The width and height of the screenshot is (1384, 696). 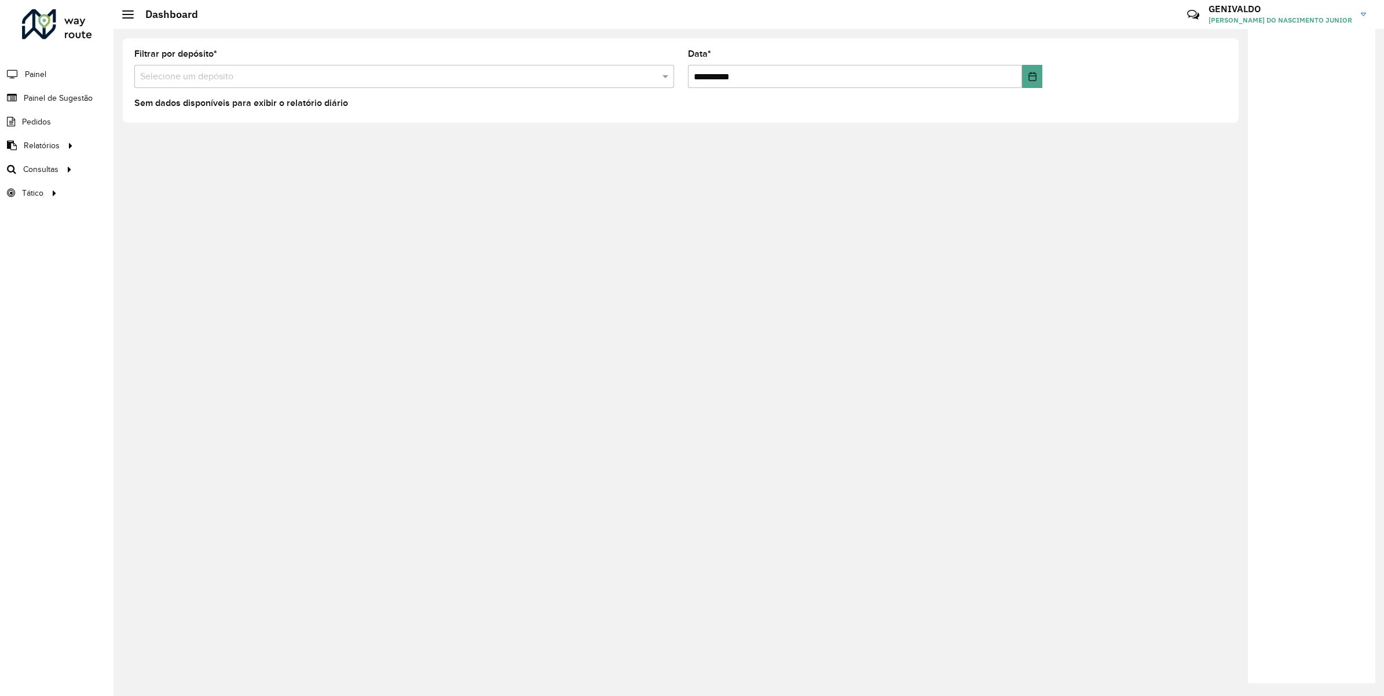 I want to click on span: Consultas, so click(x=41, y=169).